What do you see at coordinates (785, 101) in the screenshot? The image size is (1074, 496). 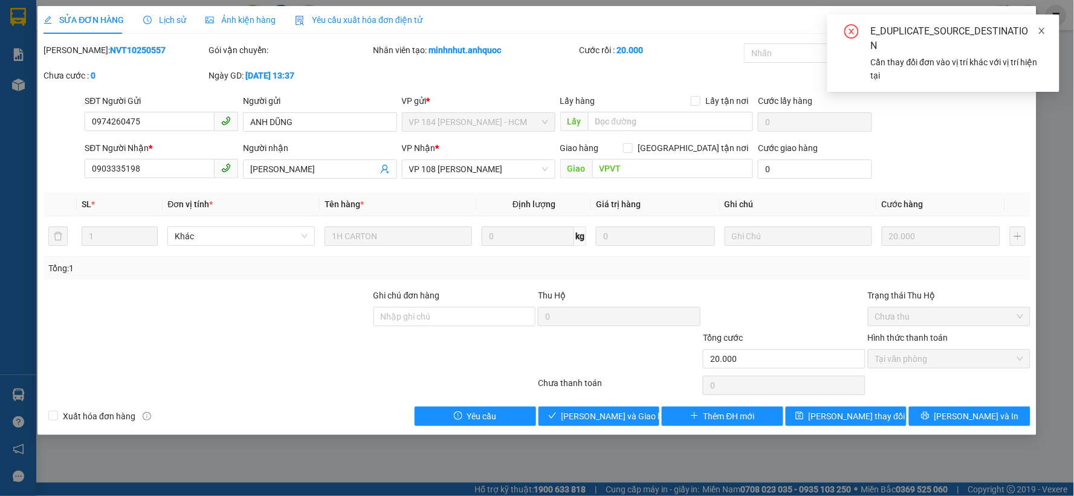 I see `label: Cước lấy hàng` at bounding box center [785, 101].